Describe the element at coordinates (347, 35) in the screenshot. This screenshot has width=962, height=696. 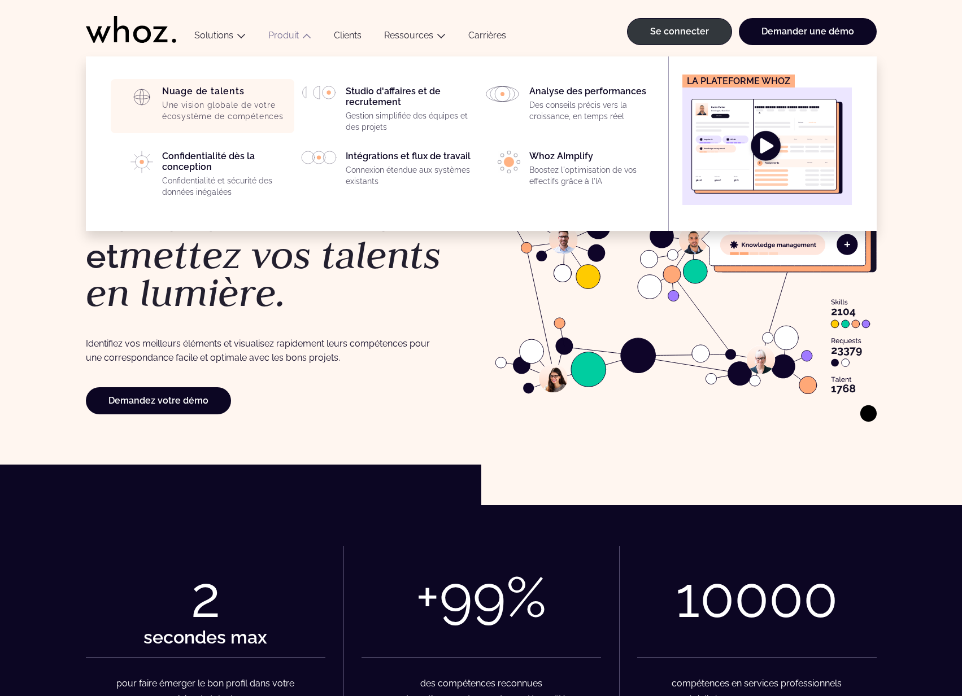
I see `font: Clients` at that location.